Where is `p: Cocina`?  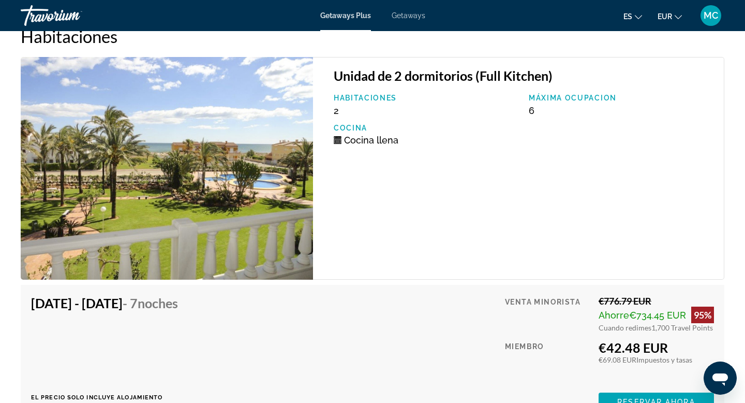 p: Cocina is located at coordinates (426, 128).